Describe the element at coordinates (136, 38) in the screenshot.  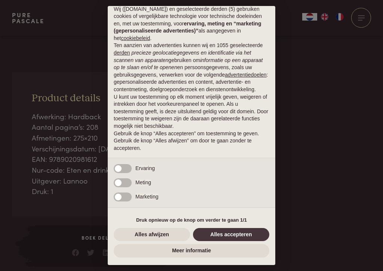
I see `a: cookiebeleid` at that location.